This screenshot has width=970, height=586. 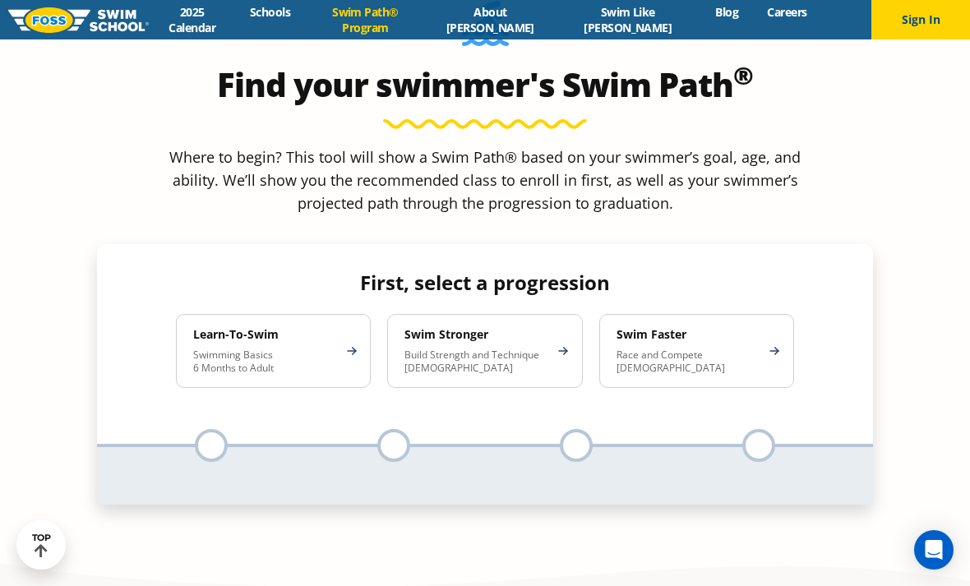 I want to click on a: 2025 Calendar, so click(x=191, y=20).